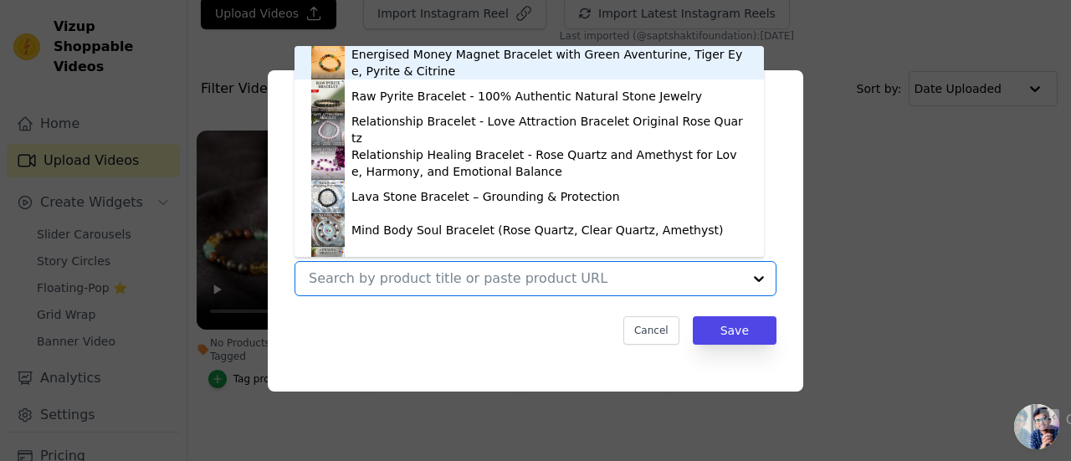  What do you see at coordinates (549, 163) in the screenshot?
I see `div: Relationship Healing Bracelet - Rose Quartz and Amethyst for Love, Harmony, and Emotional Balance` at bounding box center [549, 163].